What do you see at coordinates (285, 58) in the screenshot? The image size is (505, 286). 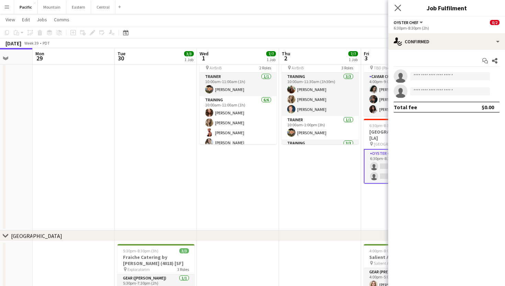 I see `span: 2` at bounding box center [285, 58].